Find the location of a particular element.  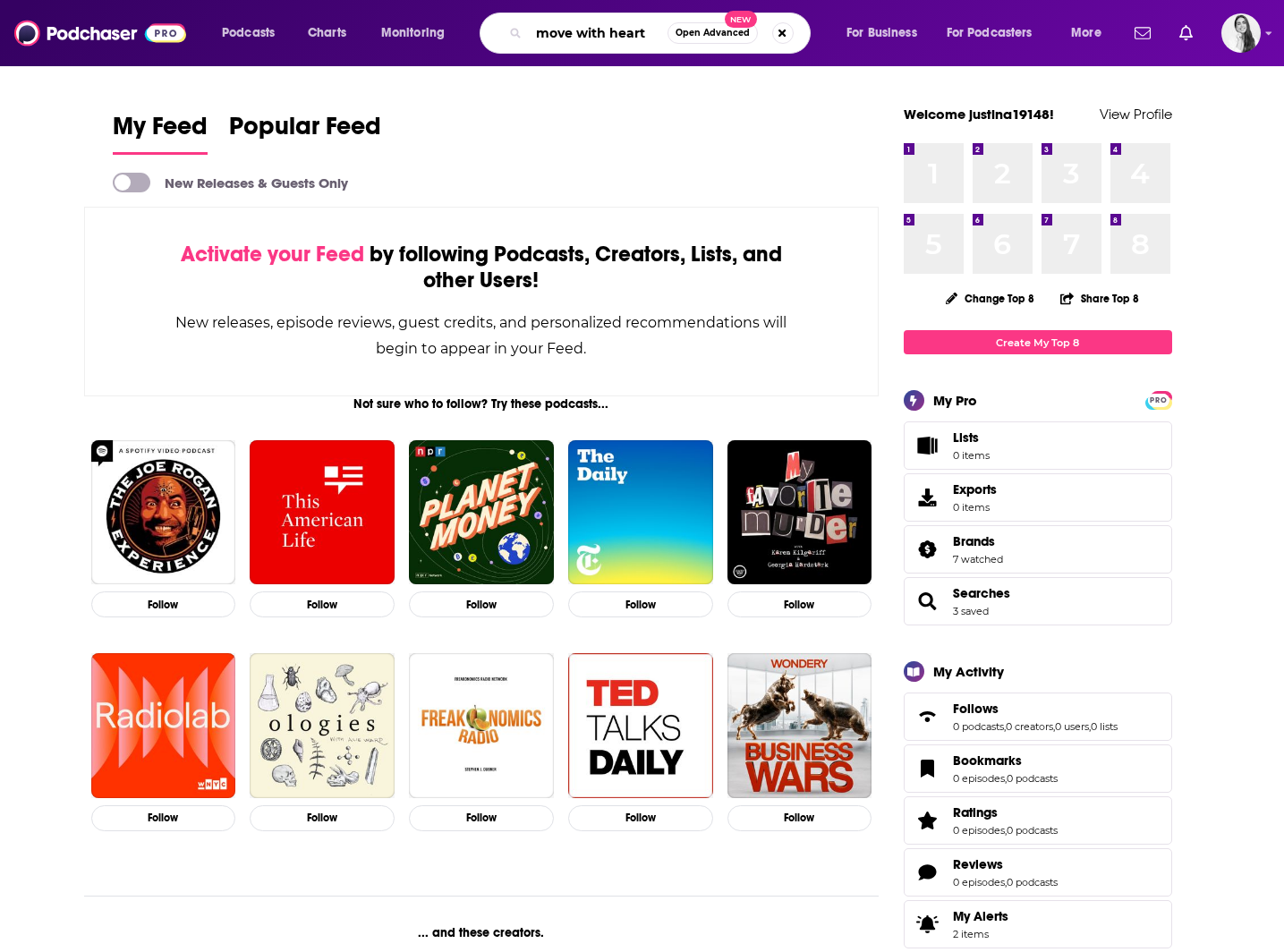

span: Lists is located at coordinates (928, 445).